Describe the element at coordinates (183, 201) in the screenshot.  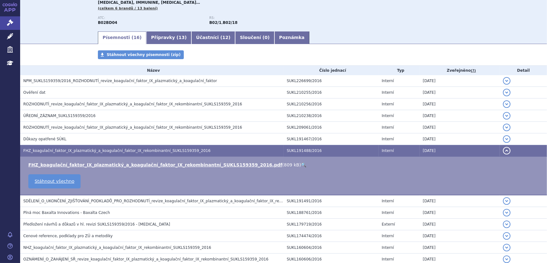
I see `span: SDĚLENÍ_O_UKONČENÍ_ZJIŠŤOVÁNÍ_PODKLADŮ_PRO_ROZHODNUTÍ_revize_koagulační_faktor_IX_plazmatický_a_k...` at that location.